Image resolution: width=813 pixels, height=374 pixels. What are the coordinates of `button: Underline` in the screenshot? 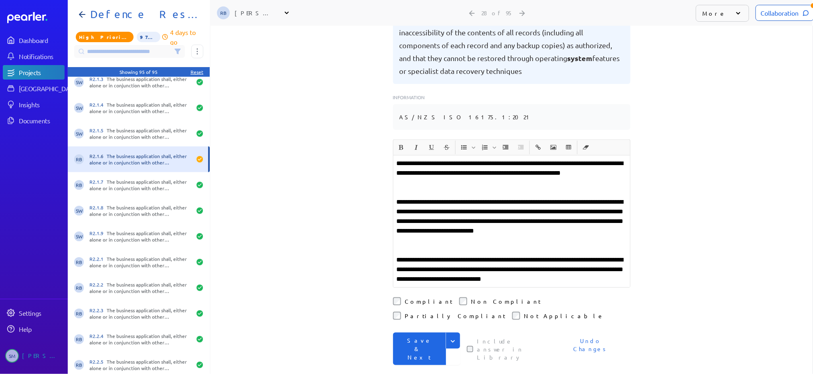 It's located at (432, 147).